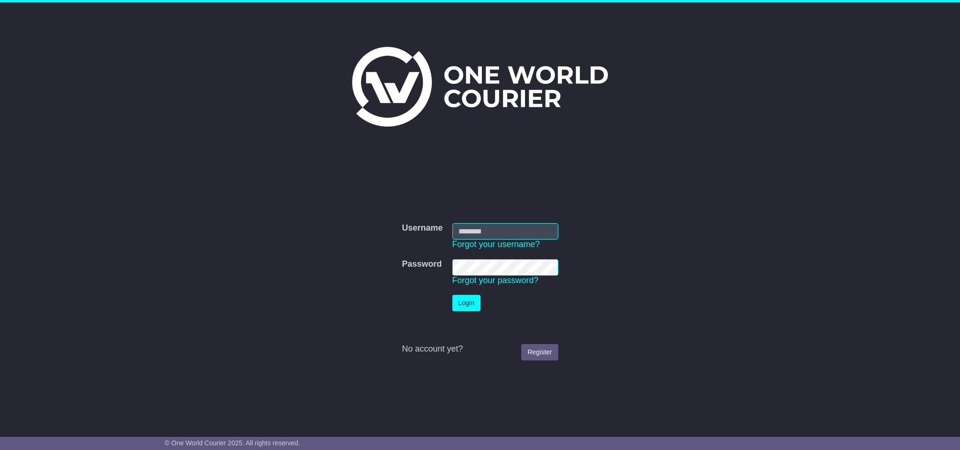  What do you see at coordinates (496, 244) in the screenshot?
I see `a: Forgot your username?` at bounding box center [496, 244].